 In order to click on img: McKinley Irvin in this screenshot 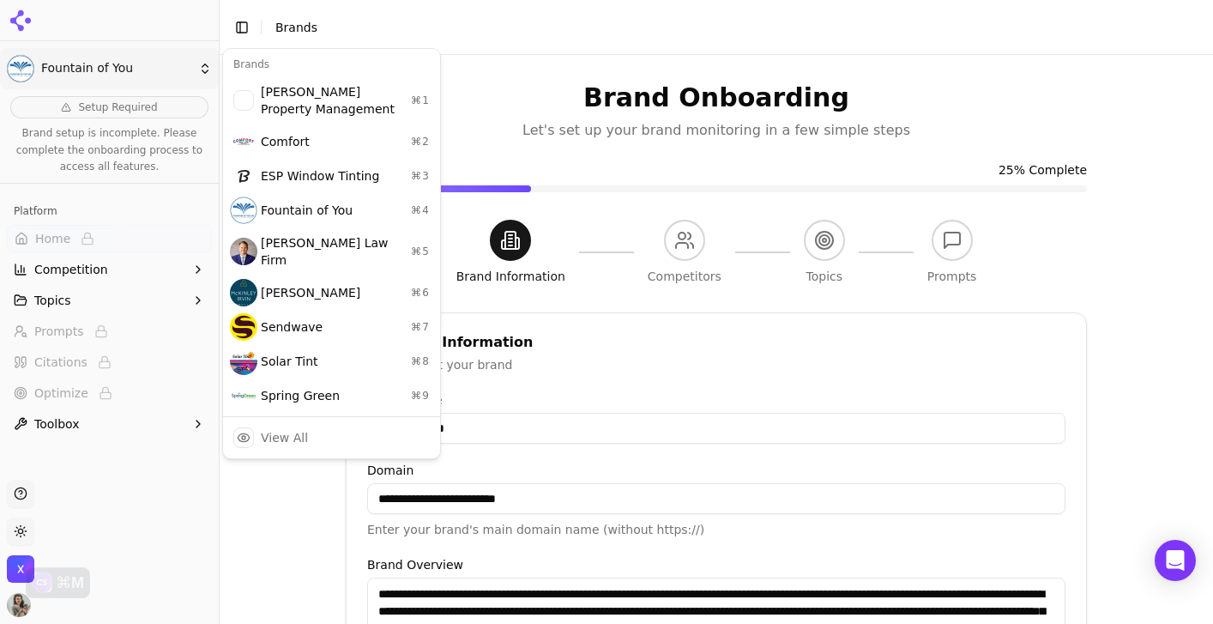, I will do `click(244, 293)`.